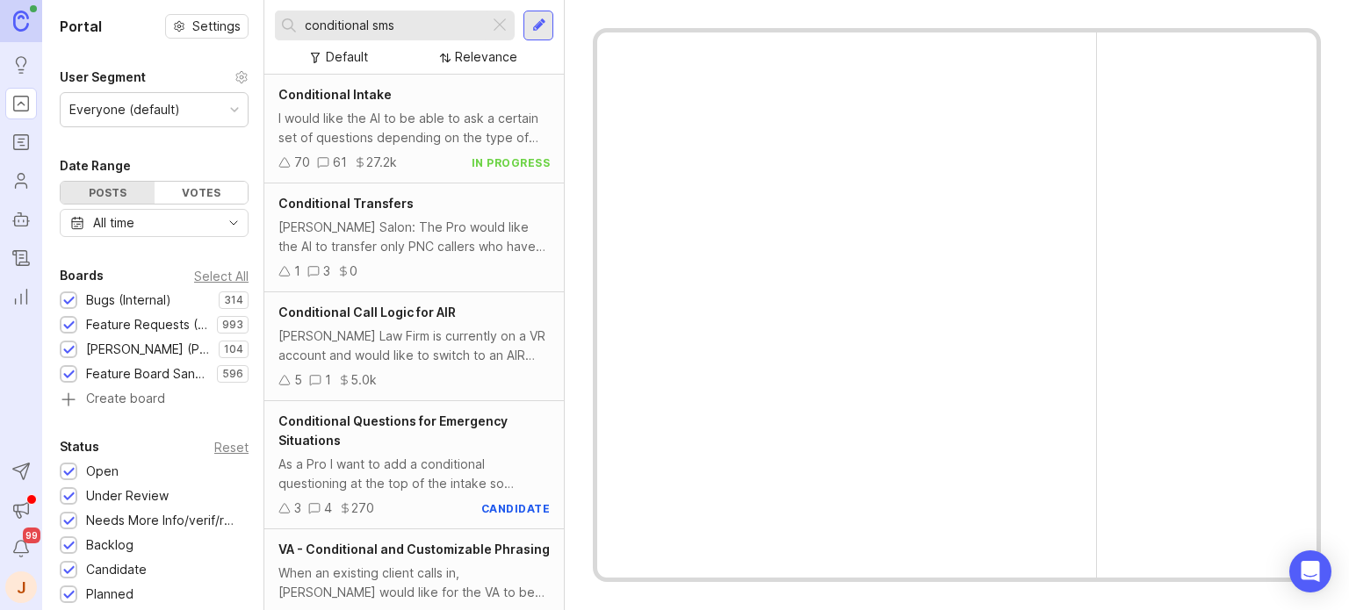 The image size is (1349, 610). What do you see at coordinates (21, 587) in the screenshot?
I see `div: J` at bounding box center [21, 587].